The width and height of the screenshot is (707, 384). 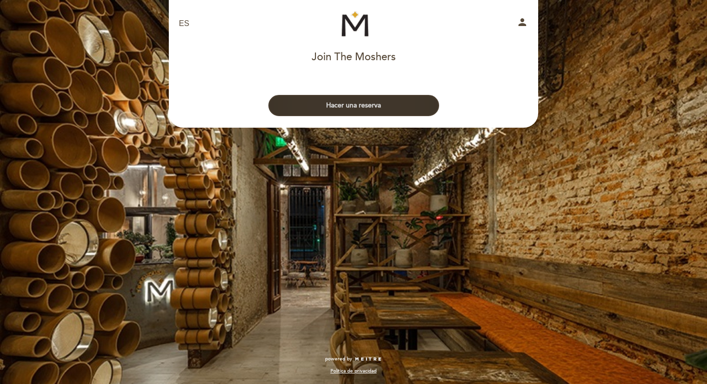 What do you see at coordinates (523, 24) in the screenshot?
I see `button: person` at bounding box center [523, 24].